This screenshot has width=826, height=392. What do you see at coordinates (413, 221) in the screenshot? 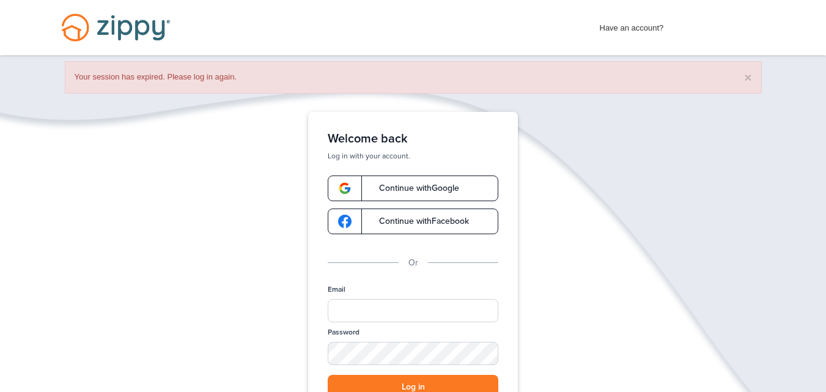
I see `a: google-logoContinue withFacebook` at bounding box center [413, 221].